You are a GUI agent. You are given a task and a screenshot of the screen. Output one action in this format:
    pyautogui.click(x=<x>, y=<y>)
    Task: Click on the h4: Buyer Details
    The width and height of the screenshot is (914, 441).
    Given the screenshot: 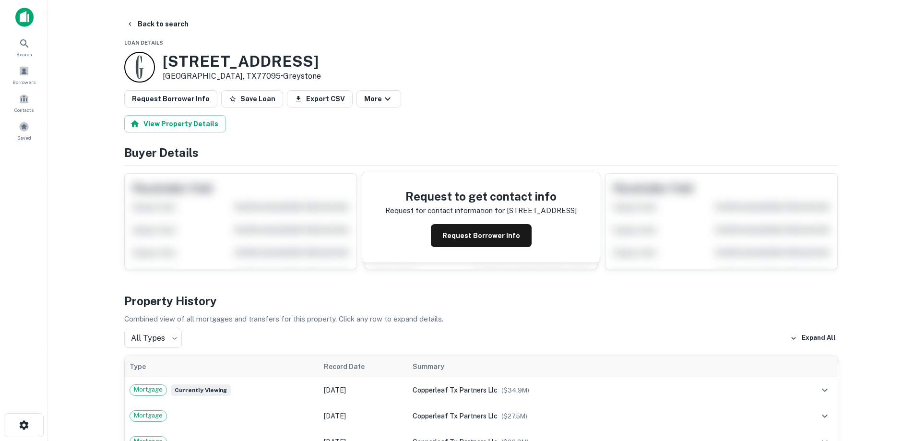 What is the action you would take?
    pyautogui.click(x=481, y=153)
    